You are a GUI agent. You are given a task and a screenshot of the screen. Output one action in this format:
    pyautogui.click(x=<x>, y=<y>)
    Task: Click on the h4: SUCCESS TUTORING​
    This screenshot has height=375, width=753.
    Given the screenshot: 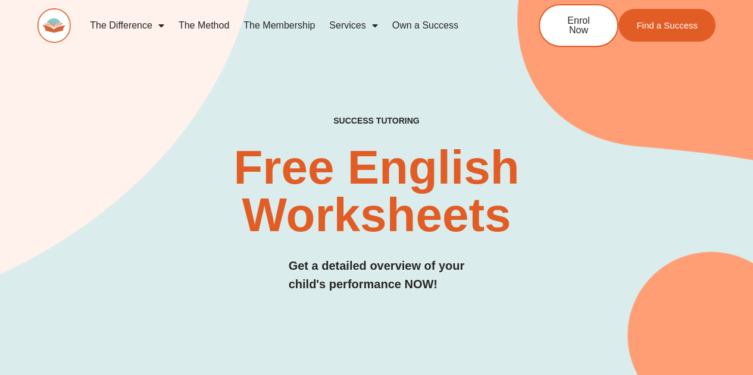 What is the action you would take?
    pyautogui.click(x=376, y=121)
    